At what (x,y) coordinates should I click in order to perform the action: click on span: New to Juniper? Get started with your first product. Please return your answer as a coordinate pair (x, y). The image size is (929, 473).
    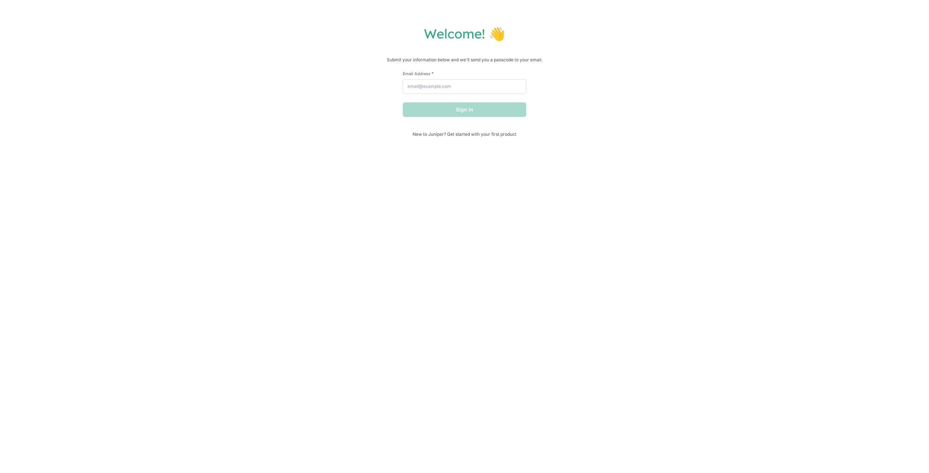
    Looking at the image, I should click on (465, 134).